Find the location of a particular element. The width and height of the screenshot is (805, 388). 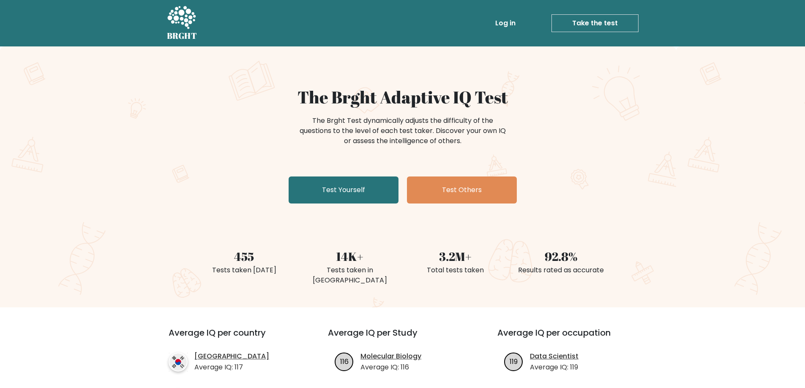

div: 14K+ is located at coordinates (350, 257).